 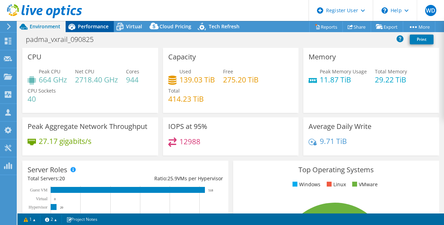 What do you see at coordinates (96, 80) in the screenshot?
I see `h4: 2718.40 GHz` at bounding box center [96, 80].